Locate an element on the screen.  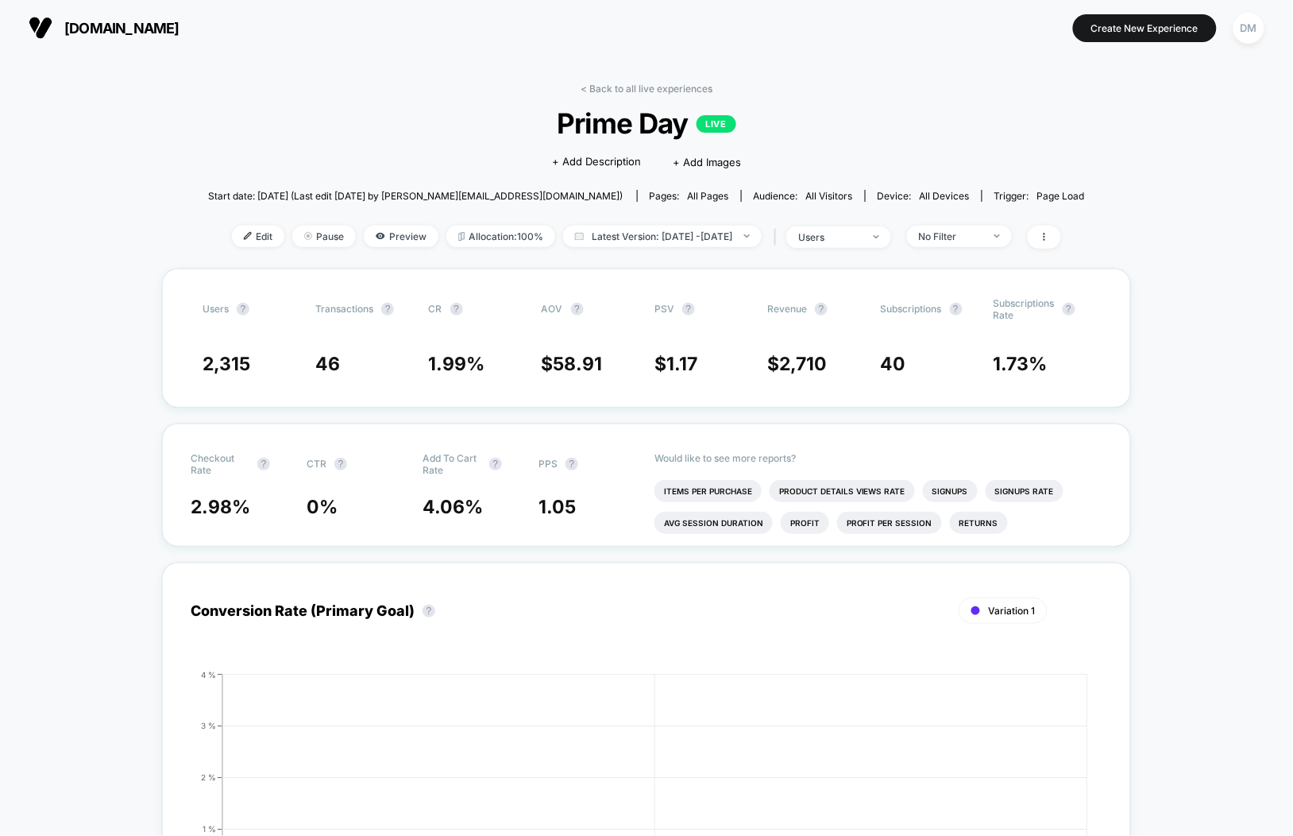
tspan: 4 % is located at coordinates (208, 674).